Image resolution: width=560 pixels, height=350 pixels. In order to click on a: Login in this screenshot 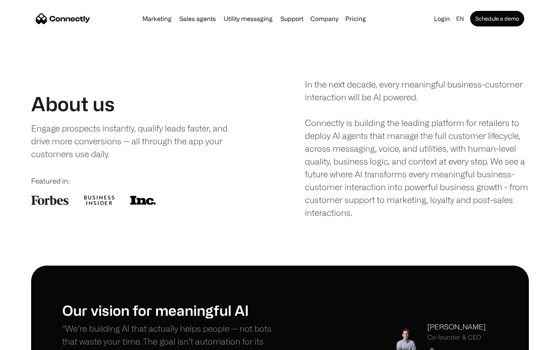, I will do `click(442, 19)`.